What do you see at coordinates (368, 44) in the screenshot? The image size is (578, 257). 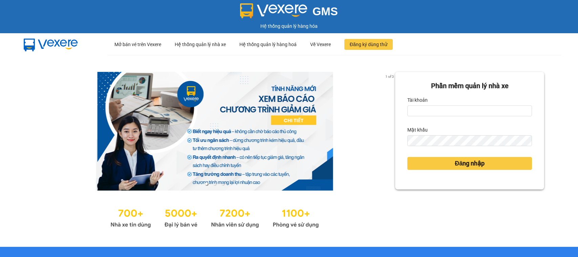 I see `span: Đăng ký dùng thử` at bounding box center [368, 44].